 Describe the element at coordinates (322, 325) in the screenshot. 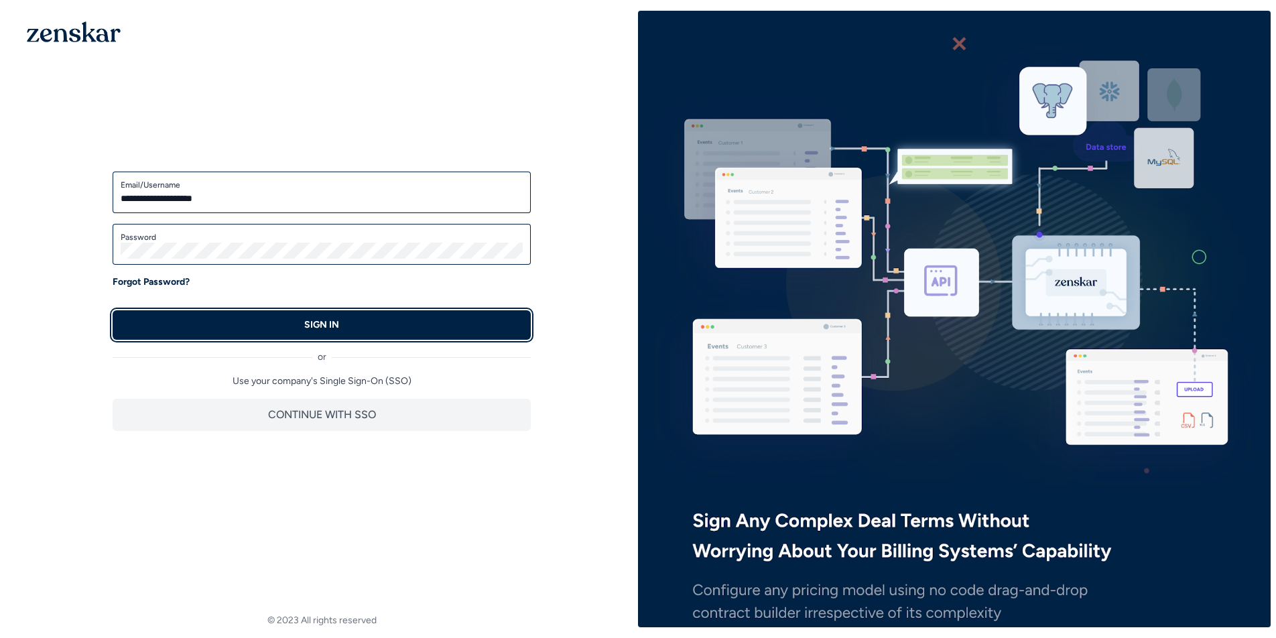

I see `button: SIGN IN` at that location.